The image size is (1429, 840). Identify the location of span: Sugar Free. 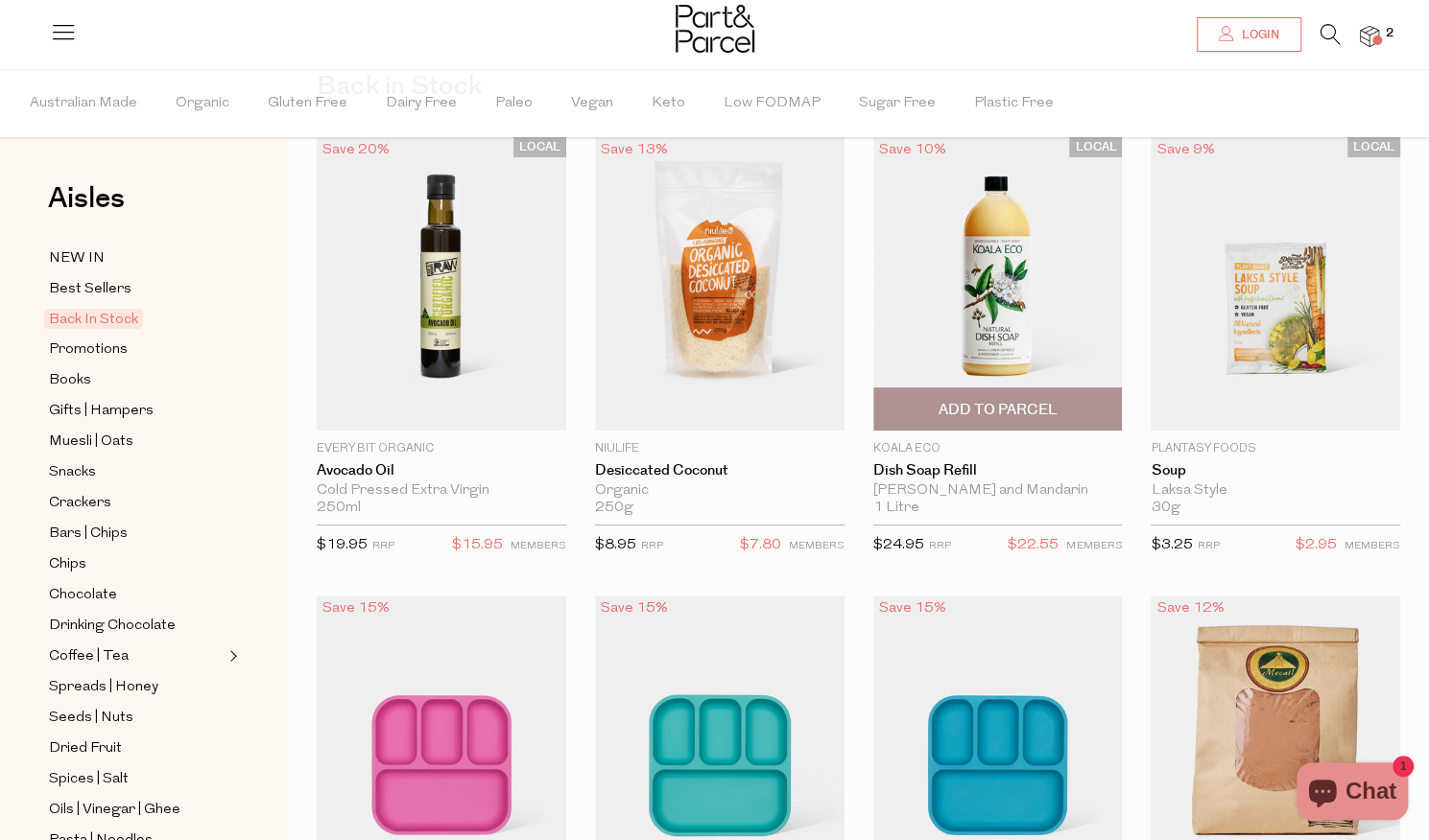
(897, 104).